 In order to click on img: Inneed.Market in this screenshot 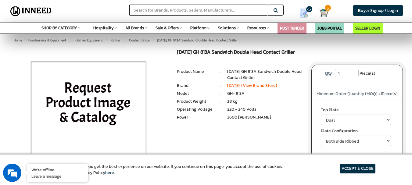, I will do `click(31, 11)`.